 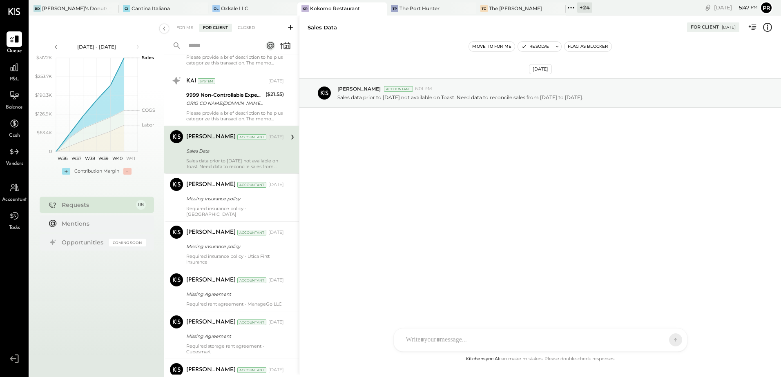 I want to click on span: Balance, so click(x=14, y=108).